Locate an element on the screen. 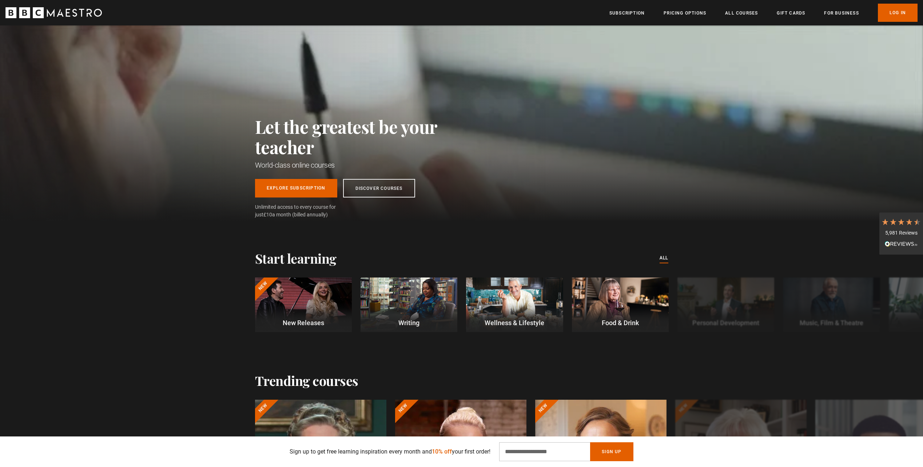 This screenshot has height=467, width=923. a: Personal Development is located at coordinates (726, 305).